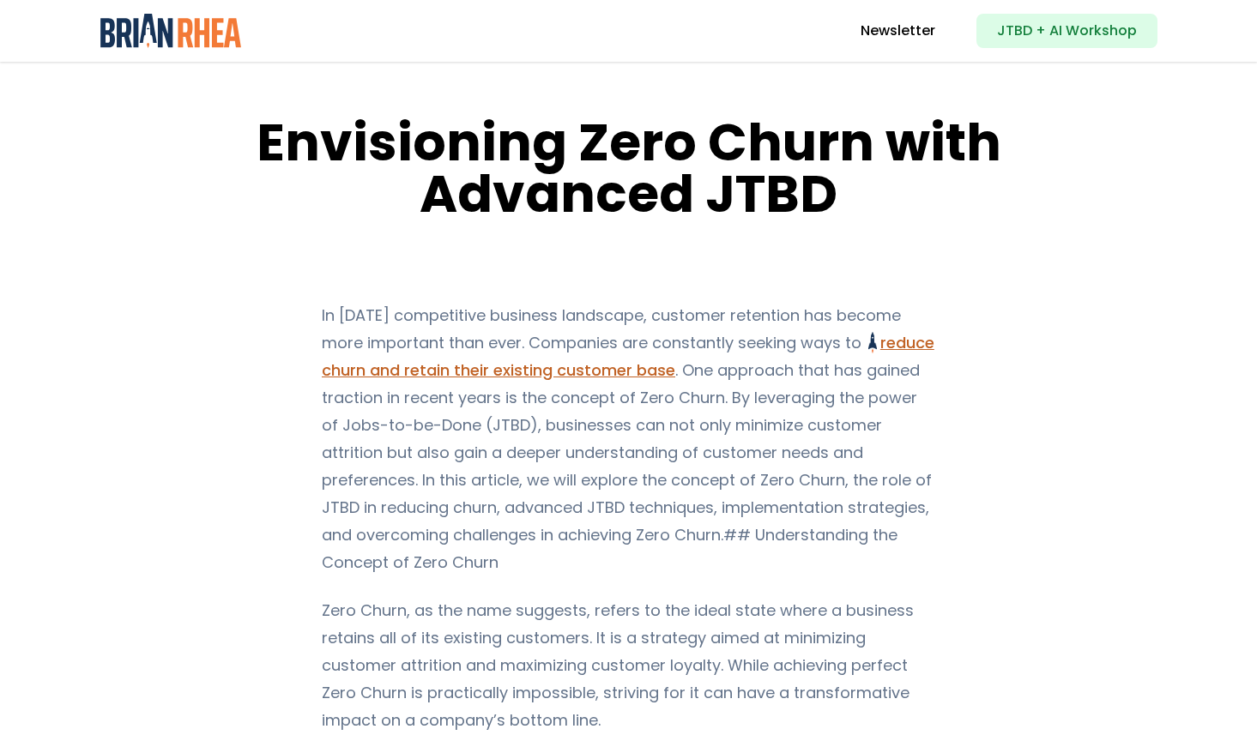  I want to click on a: Newsletter, so click(898, 31).